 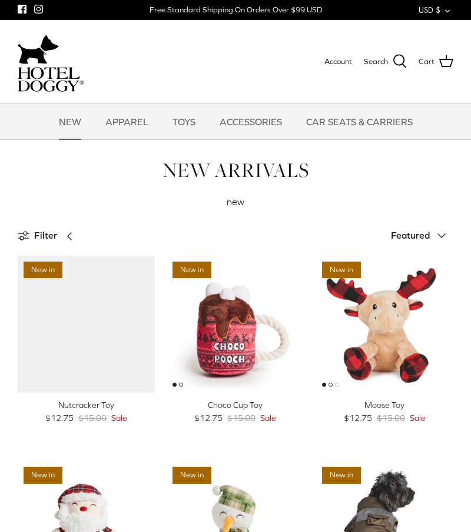 What do you see at coordinates (359, 122) in the screenshot?
I see `a: CAR SEATS & CARRIERS` at bounding box center [359, 122].